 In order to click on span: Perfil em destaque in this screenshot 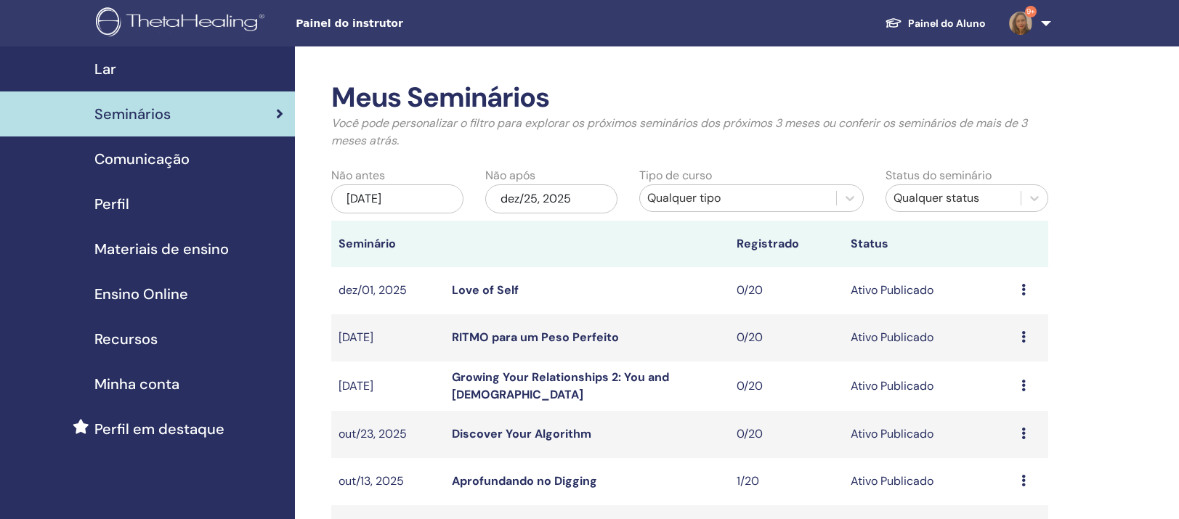, I will do `click(159, 429)`.